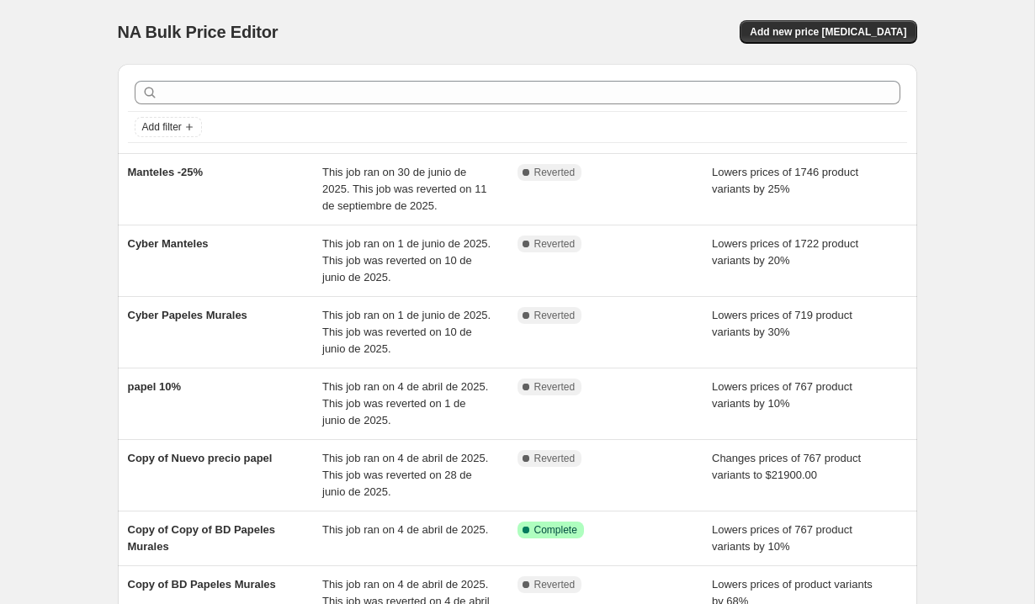 The image size is (1035, 604). Describe the element at coordinates (405, 475) in the screenshot. I see `span: This job ran on 4 de abril de 2025. This job was reverted on 28 de junio de 2025.` at that location.